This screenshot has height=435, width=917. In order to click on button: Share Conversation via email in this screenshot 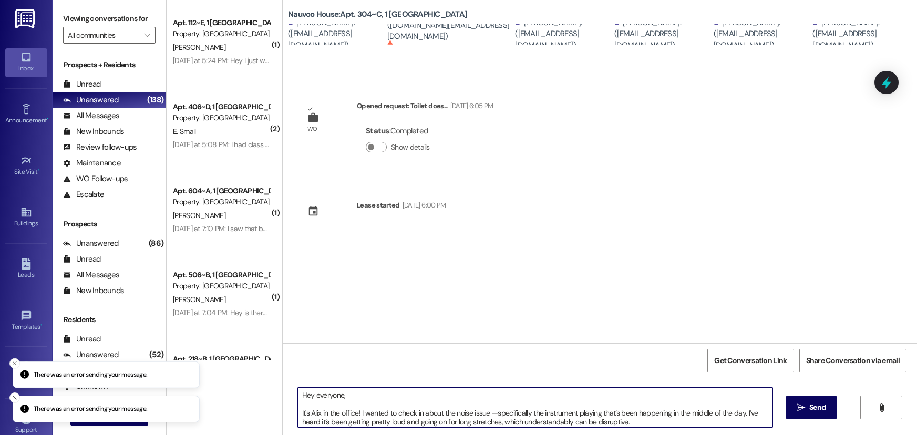, I will do `click(853, 360)`.